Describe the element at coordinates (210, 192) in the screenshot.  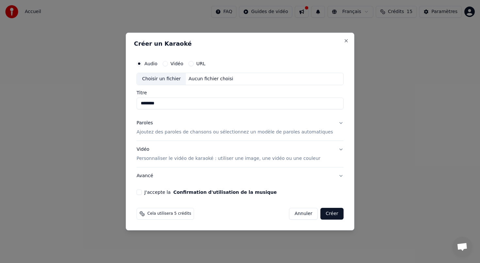
I see `label: J'accepte la` at that location.